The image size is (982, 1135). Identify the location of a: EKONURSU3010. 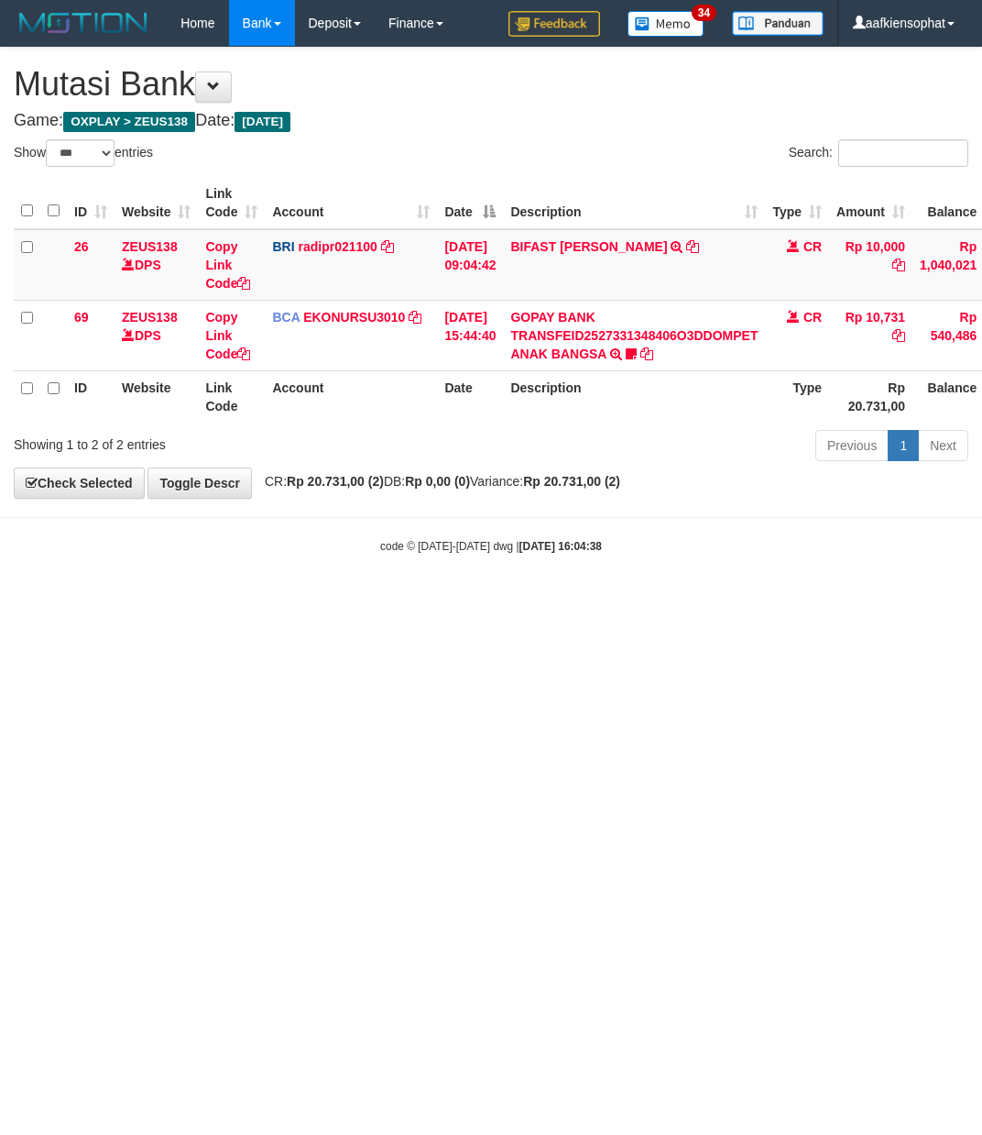
(354, 317).